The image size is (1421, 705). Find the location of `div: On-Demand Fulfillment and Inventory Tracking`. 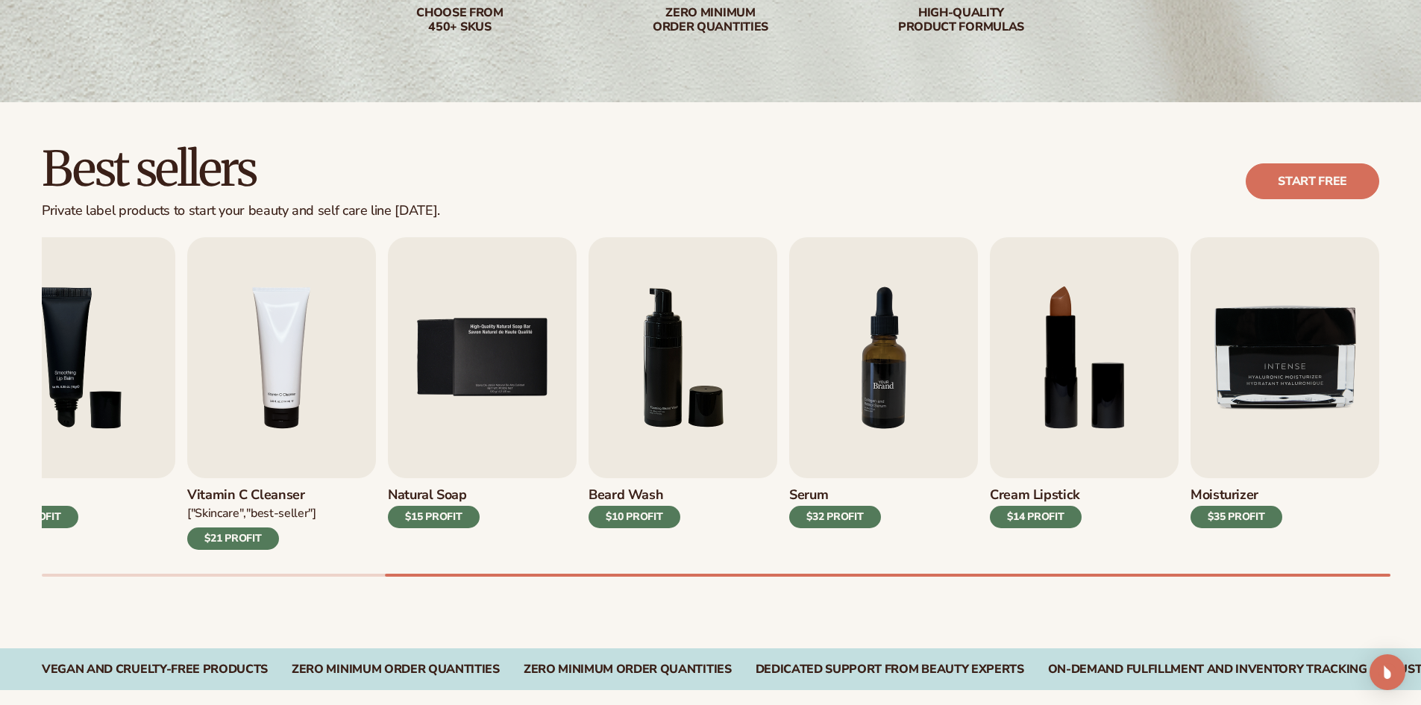

div: On-Demand Fulfillment and Inventory Tracking is located at coordinates (1208, 669).